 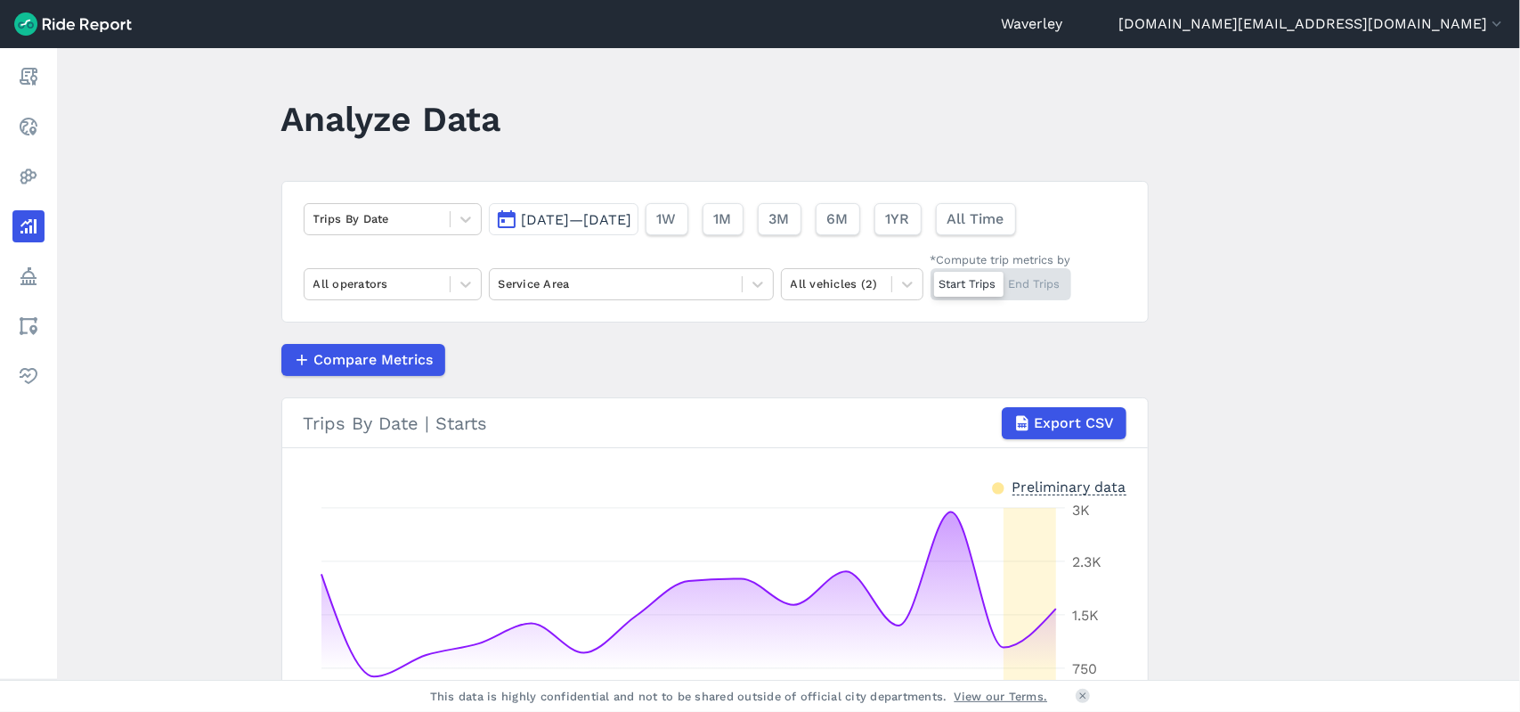 I want to click on span: 1M, so click(x=723, y=219).